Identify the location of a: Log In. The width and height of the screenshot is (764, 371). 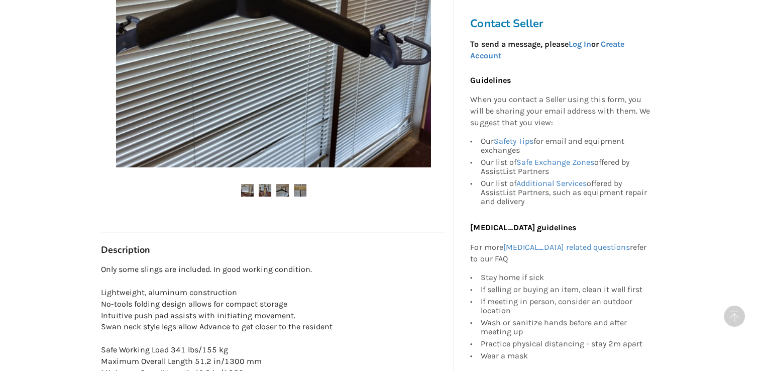
(579, 44).